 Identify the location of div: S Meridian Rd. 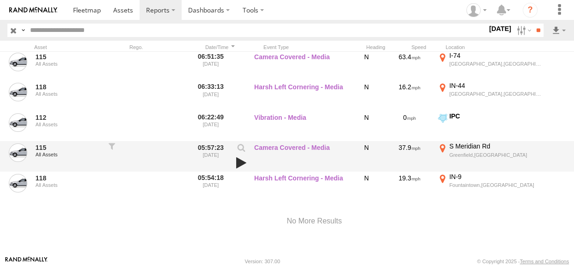
(495, 146).